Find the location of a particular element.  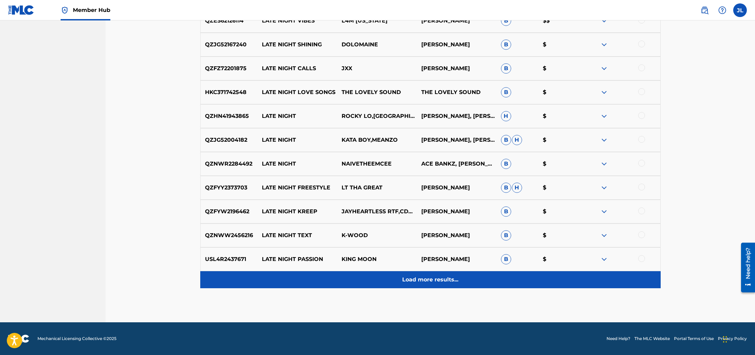

img: MLC Logo is located at coordinates (21, 10).